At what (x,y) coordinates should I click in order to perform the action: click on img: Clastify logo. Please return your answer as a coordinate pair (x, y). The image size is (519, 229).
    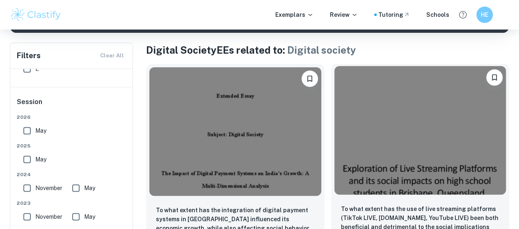
    Looking at the image, I should click on (36, 15).